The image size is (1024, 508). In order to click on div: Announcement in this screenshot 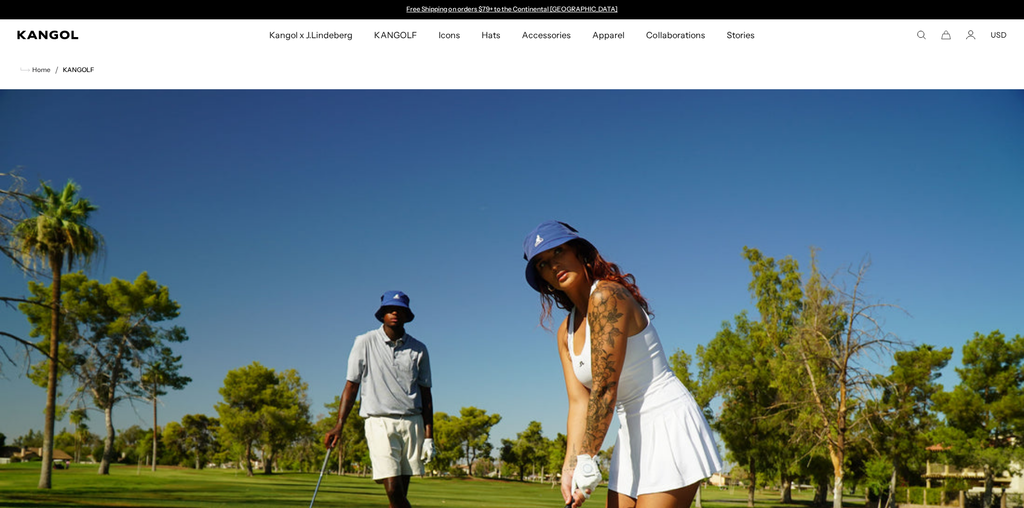, I will do `click(512, 10)`.